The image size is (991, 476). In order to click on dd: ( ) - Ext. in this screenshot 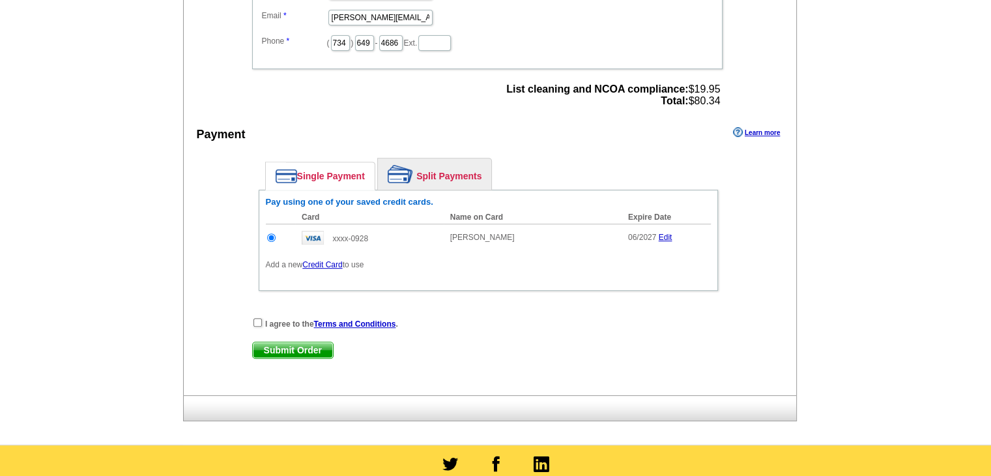, I will do `click(487, 42)`.